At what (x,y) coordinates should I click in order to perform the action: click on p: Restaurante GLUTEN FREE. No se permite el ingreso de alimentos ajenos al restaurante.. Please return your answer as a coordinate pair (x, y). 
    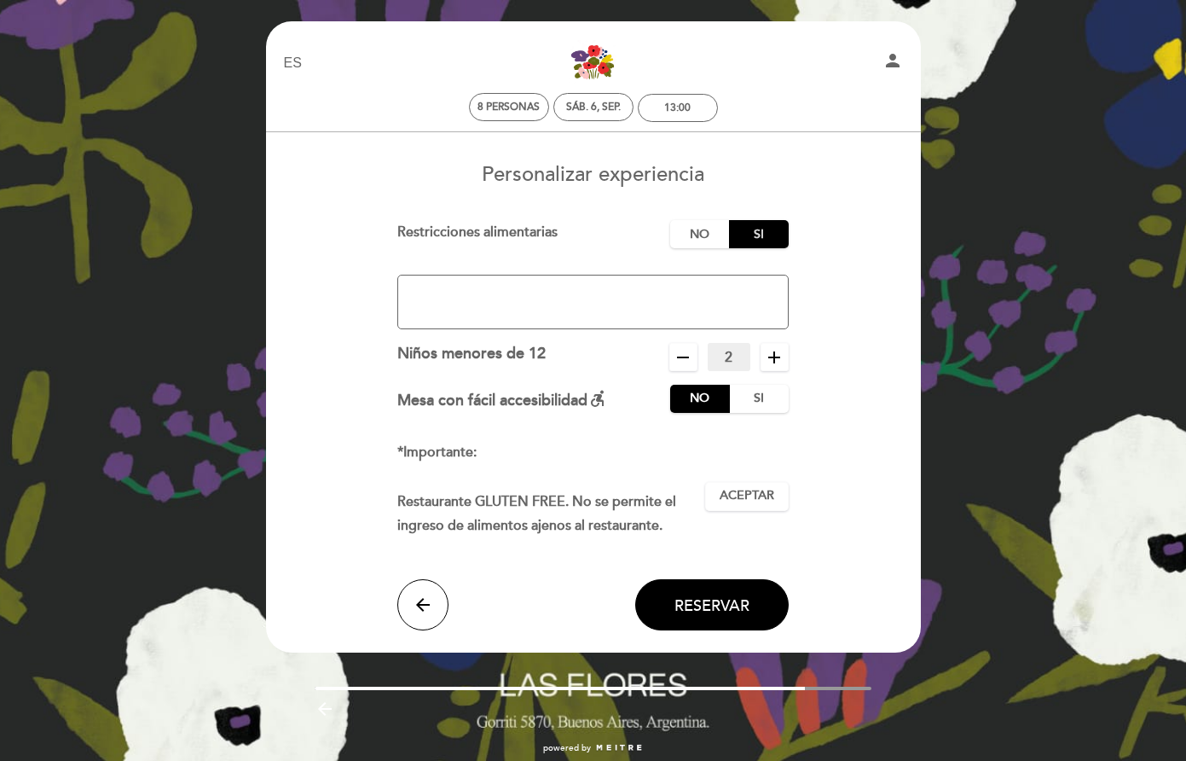
    Looking at the image, I should click on (544, 489).